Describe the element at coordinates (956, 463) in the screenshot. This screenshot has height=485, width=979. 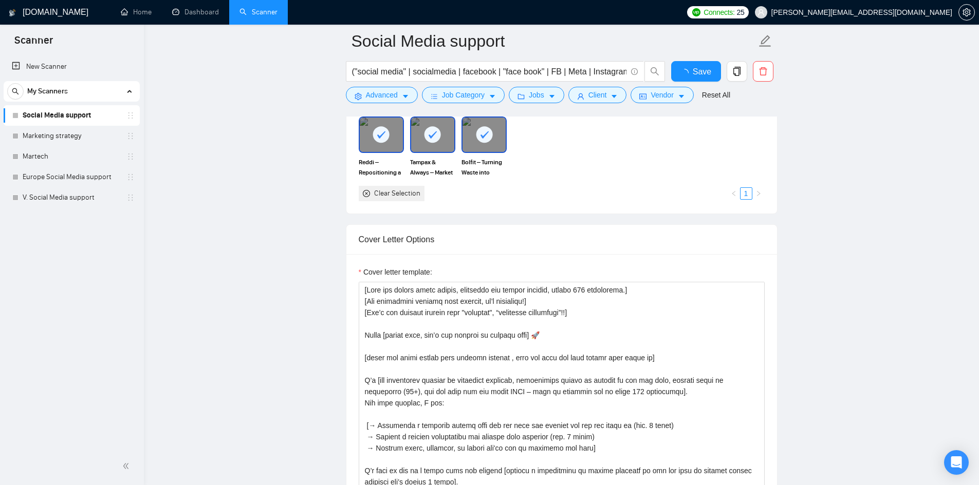
I see `div: Open Intercom Messenger` at that location.